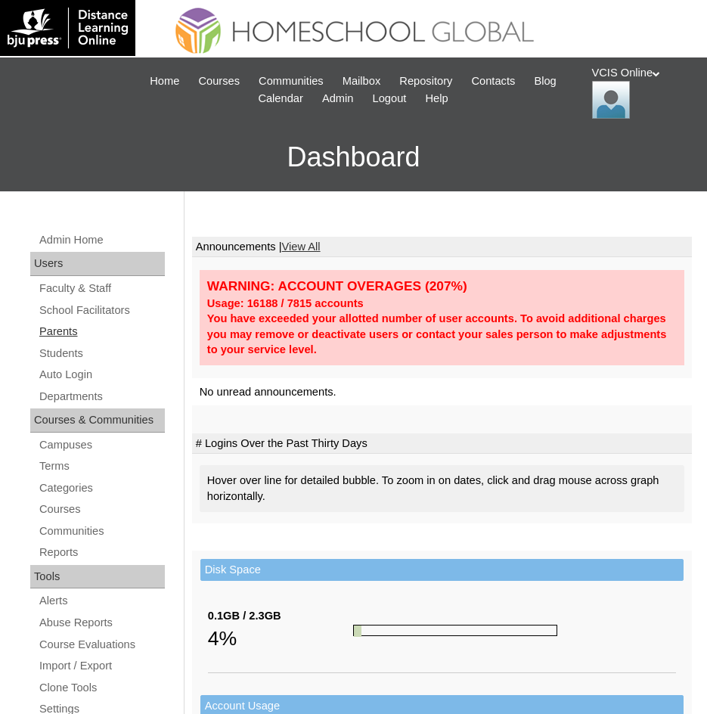 This screenshot has height=714, width=707. I want to click on img: VCIS Online Admin, so click(611, 100).